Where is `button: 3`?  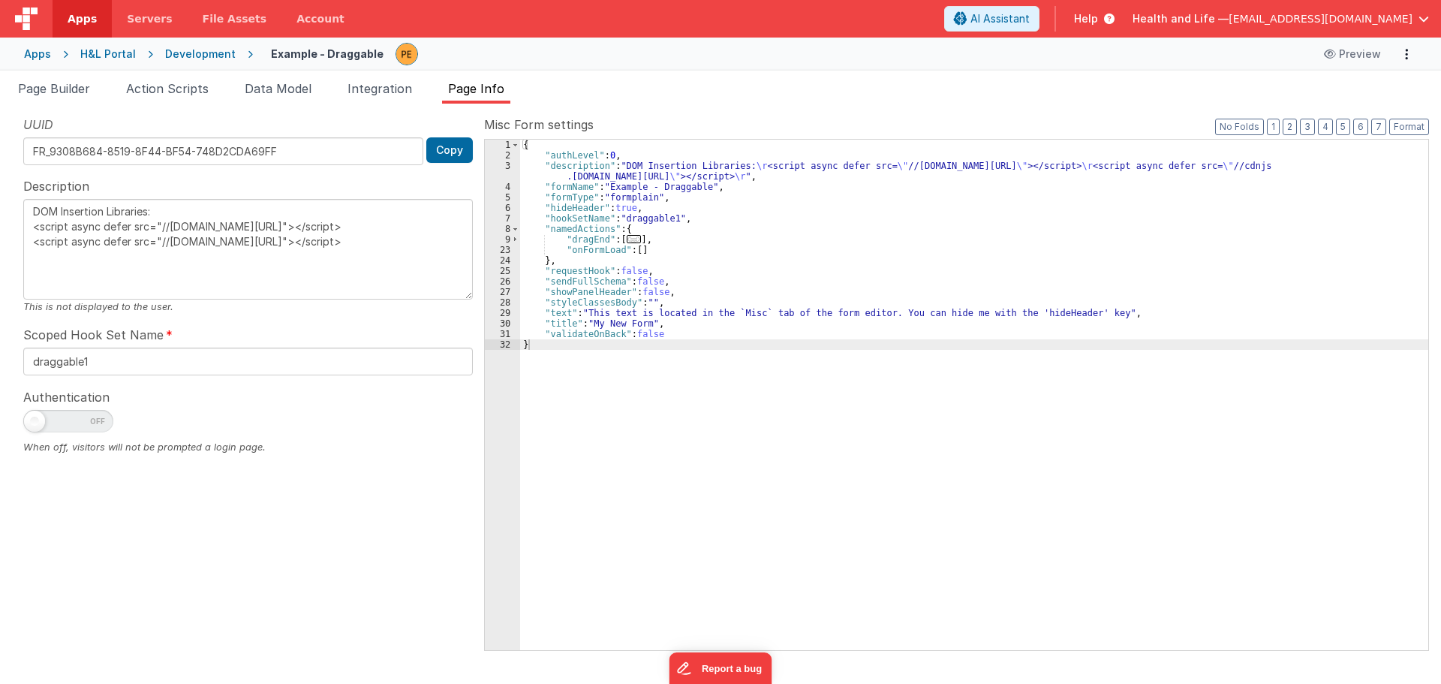
button: 3 is located at coordinates (1308, 127).